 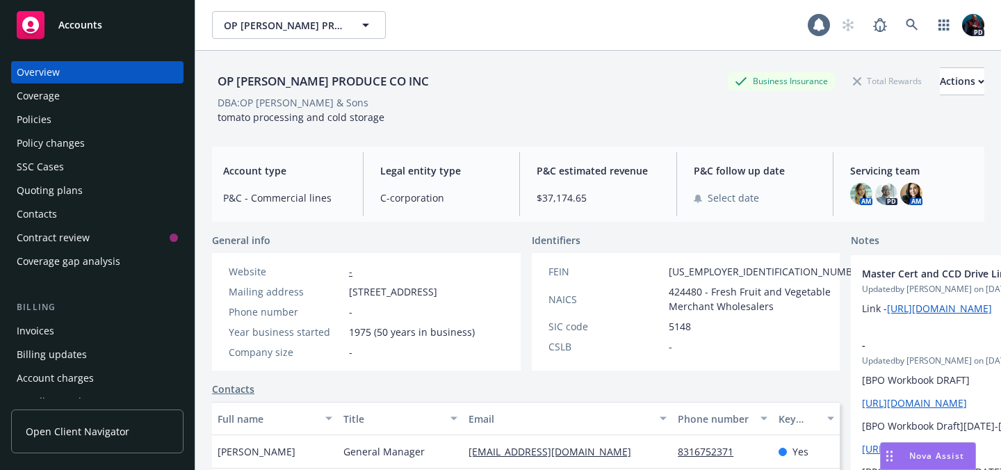 I want to click on span: Account type, so click(x=284, y=170).